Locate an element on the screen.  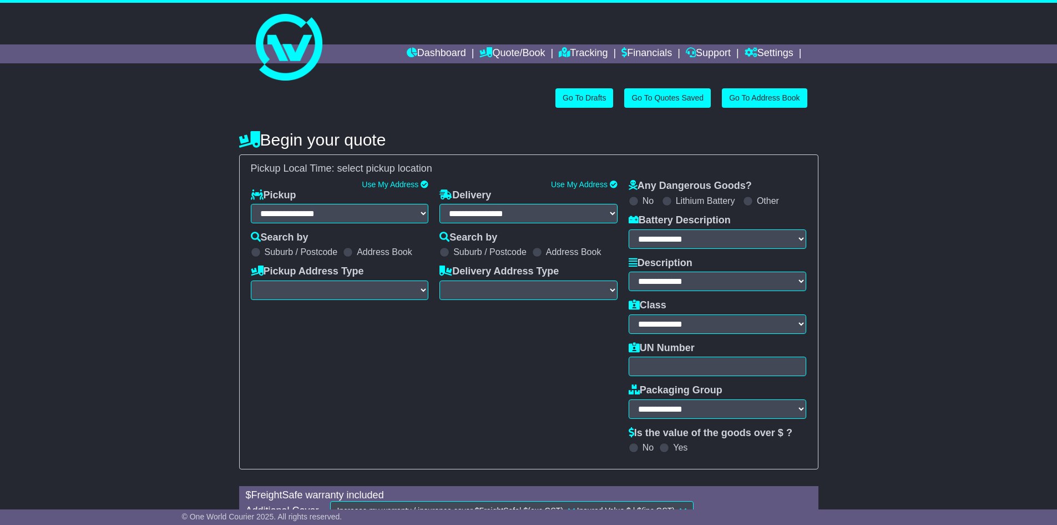
label: Description is located at coordinates (661, 263).